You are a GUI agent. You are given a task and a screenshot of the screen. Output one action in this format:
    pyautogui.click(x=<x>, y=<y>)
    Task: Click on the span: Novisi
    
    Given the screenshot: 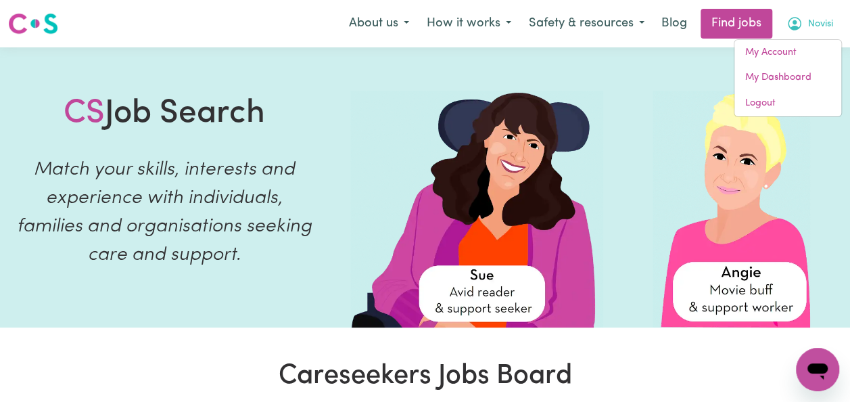 What is the action you would take?
    pyautogui.click(x=820, y=24)
    